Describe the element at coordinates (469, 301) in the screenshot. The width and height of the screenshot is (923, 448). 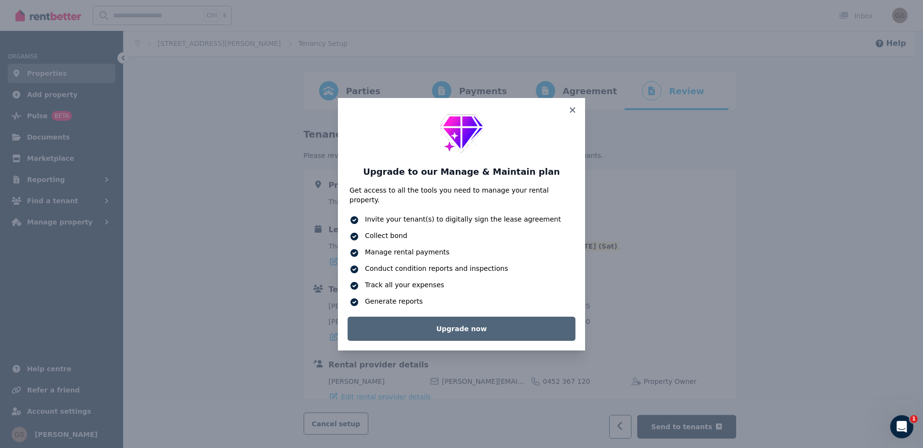
I see `span: Generate reports` at that location.